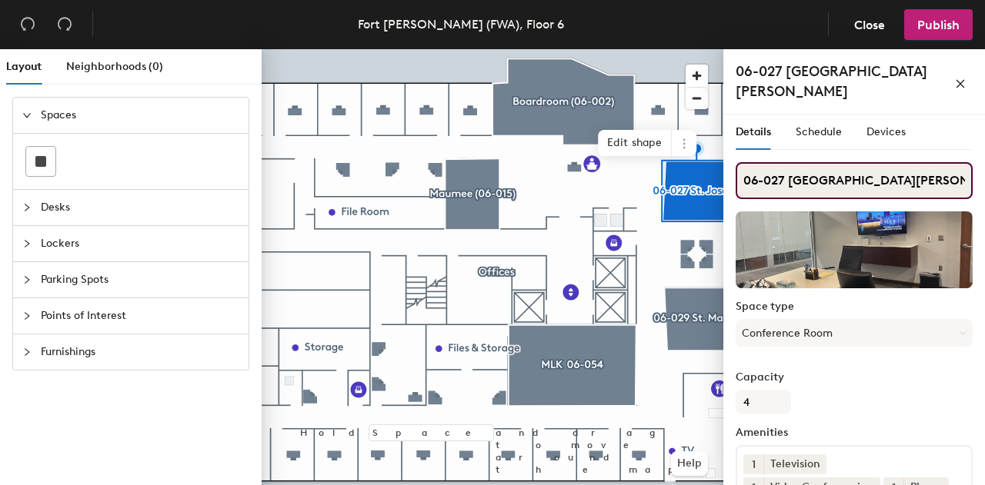  What do you see at coordinates (753, 465) in the screenshot?
I see `button: 1` at bounding box center [753, 465].